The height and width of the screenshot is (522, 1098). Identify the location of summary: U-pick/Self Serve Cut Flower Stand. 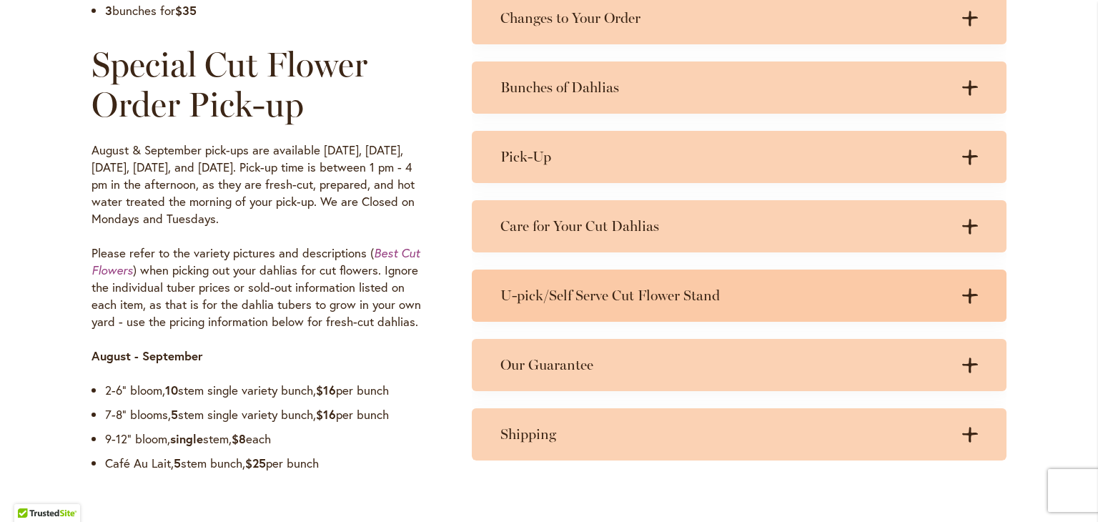
(739, 295).